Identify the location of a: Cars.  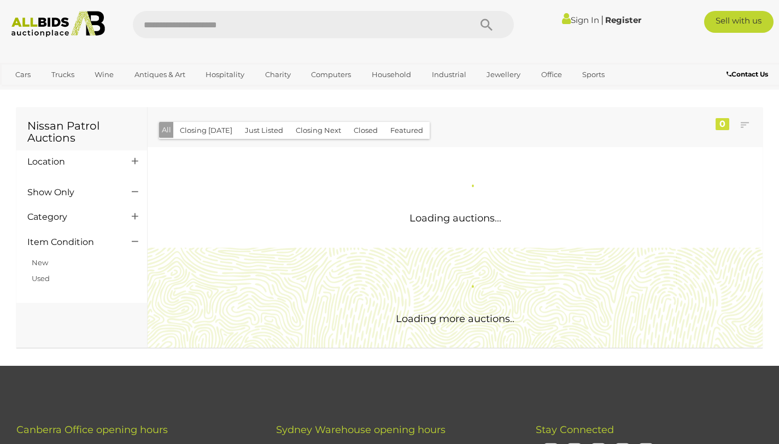
(23, 74).